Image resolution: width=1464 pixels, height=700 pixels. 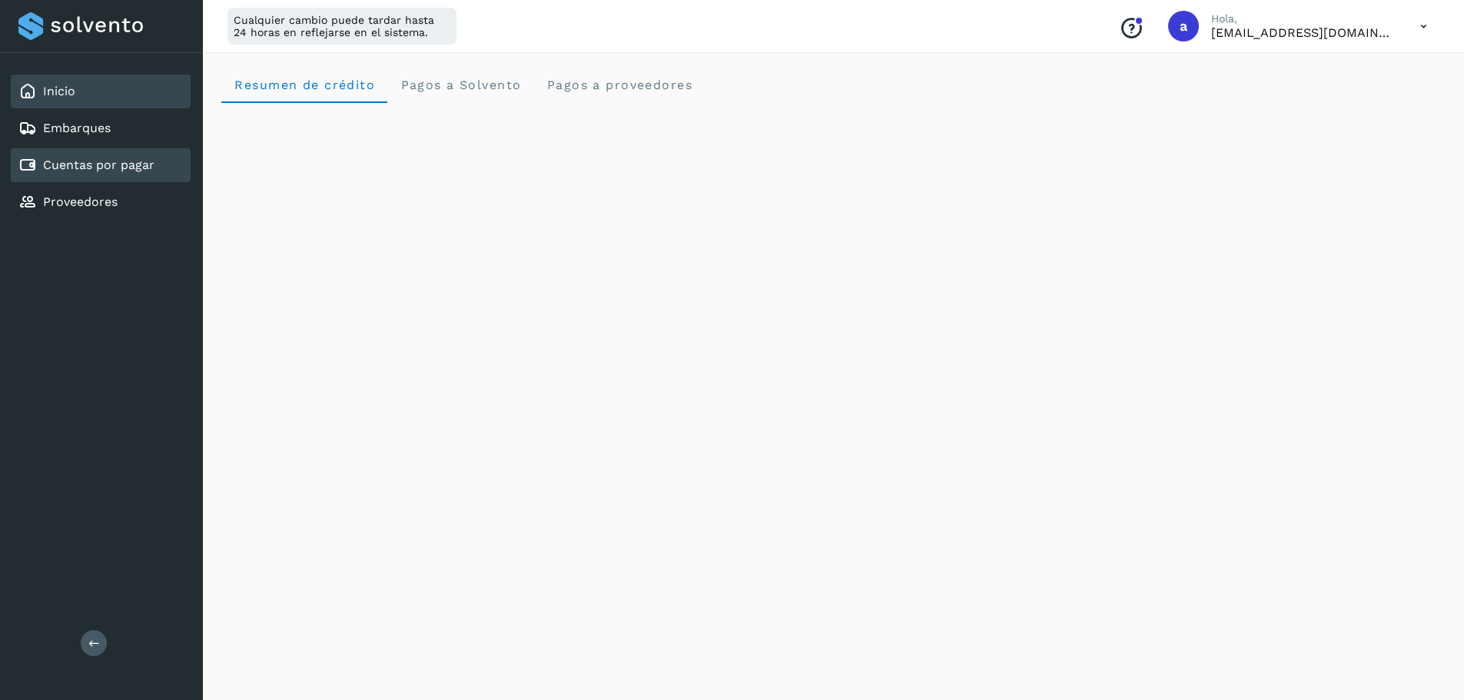 What do you see at coordinates (342, 26) in the screenshot?
I see `div: Cualquier cambio puede tardar hasta 24 horas en reflejarse en el sistema.` at bounding box center [342, 26].